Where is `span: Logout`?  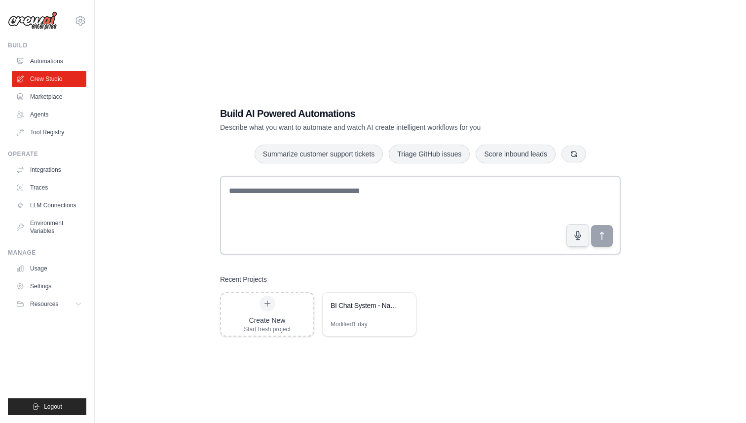
span: Logout is located at coordinates (53, 407).